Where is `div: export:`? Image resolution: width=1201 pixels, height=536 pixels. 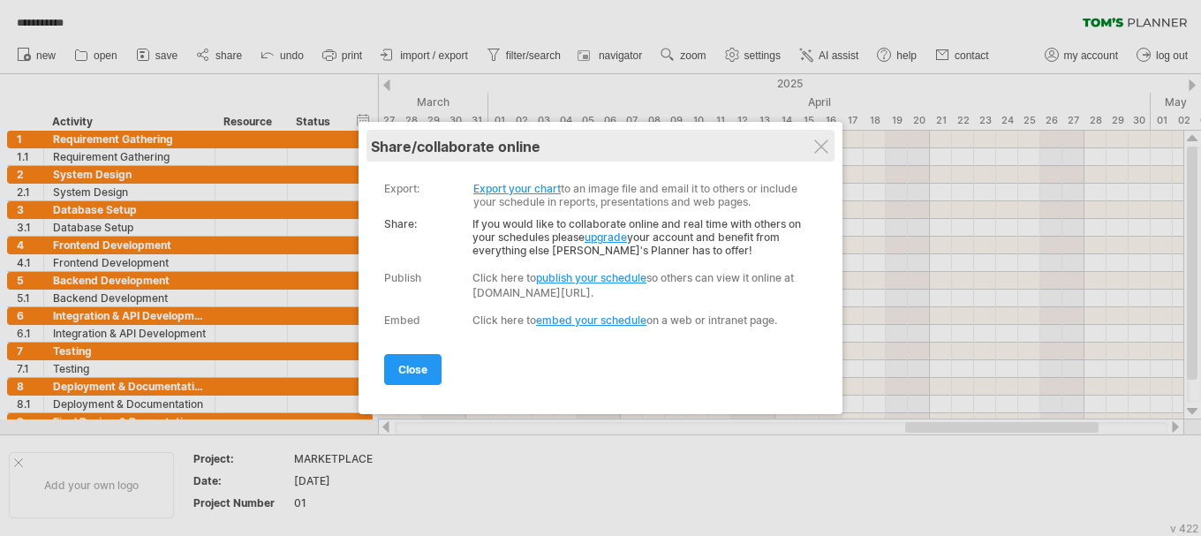 div: export: is located at coordinates (402, 188).